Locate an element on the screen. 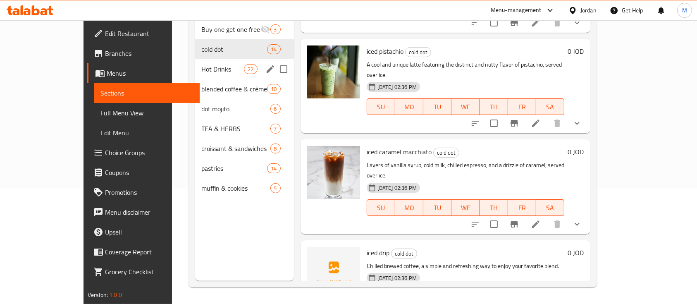 Image resolution: width=697 pixels, height=304 pixels. a: Promotions is located at coordinates (143, 192).